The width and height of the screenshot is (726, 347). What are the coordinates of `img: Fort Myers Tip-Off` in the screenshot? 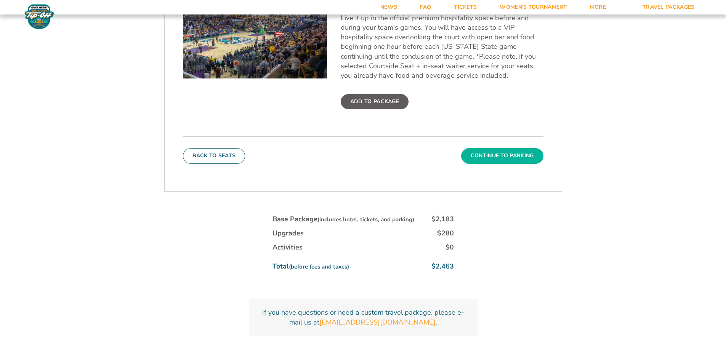 It's located at (39, 17).